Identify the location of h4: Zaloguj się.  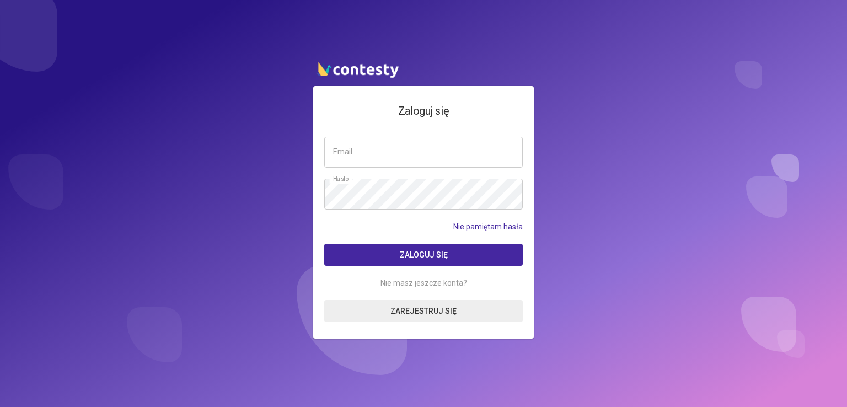
(423, 111).